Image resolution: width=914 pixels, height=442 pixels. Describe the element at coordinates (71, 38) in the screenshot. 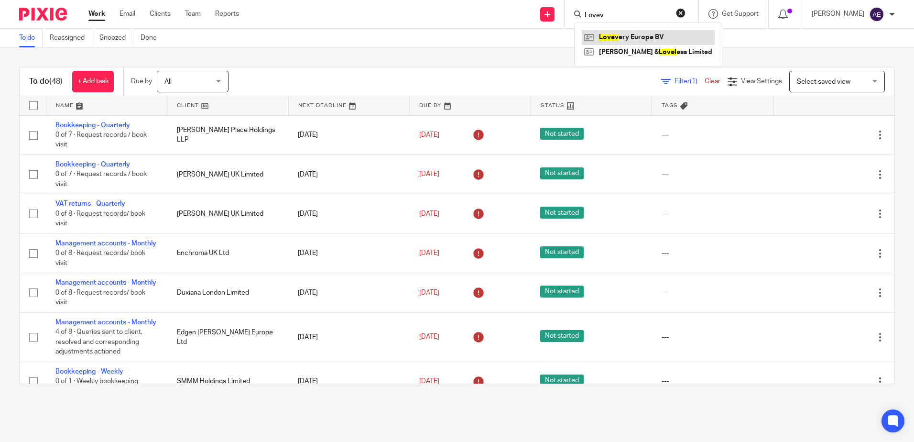

I see `a: Reassigned` at that location.